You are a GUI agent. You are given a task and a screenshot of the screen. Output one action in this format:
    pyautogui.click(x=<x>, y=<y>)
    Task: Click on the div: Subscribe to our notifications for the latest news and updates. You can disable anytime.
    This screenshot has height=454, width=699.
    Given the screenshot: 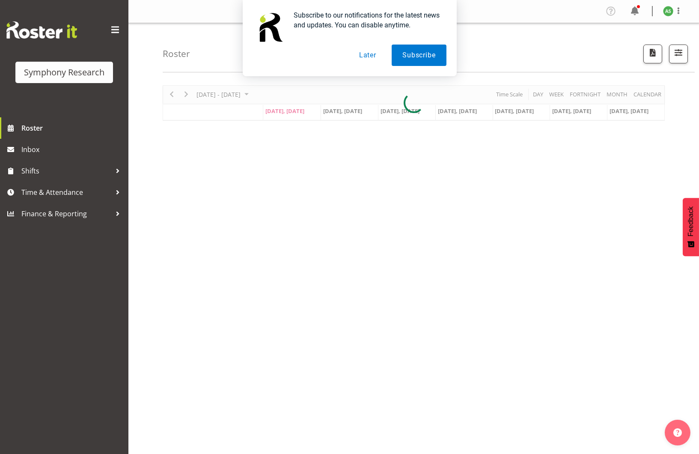 What is the action you would take?
    pyautogui.click(x=367, y=20)
    